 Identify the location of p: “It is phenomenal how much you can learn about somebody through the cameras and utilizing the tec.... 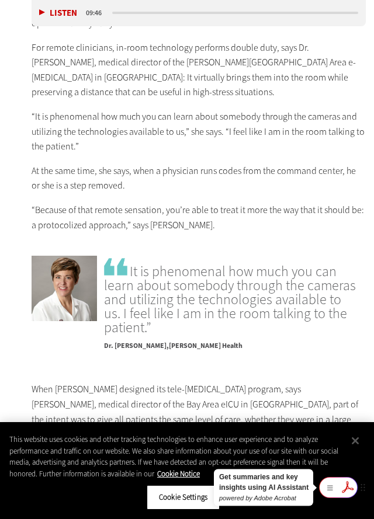
(198, 131).